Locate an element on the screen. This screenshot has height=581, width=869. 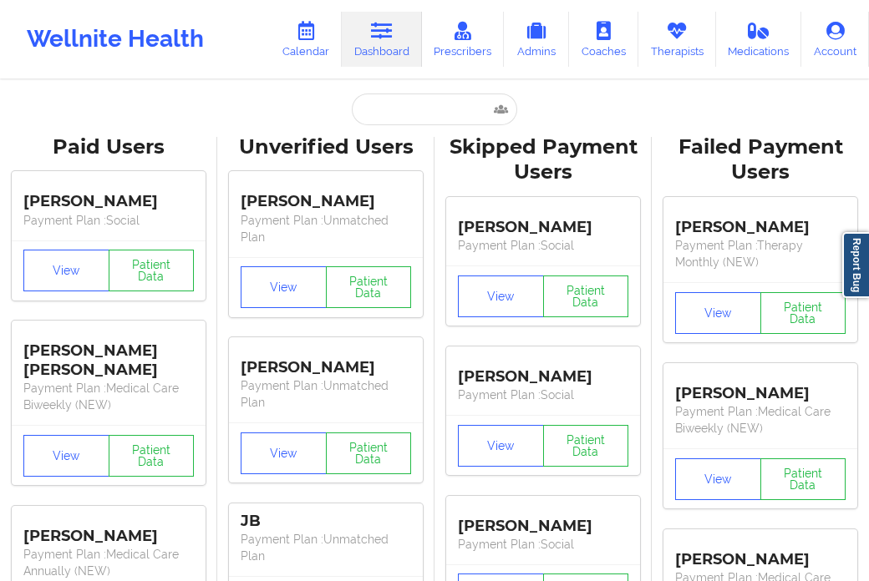
div: Failed Payment Users is located at coordinates (760, 160).